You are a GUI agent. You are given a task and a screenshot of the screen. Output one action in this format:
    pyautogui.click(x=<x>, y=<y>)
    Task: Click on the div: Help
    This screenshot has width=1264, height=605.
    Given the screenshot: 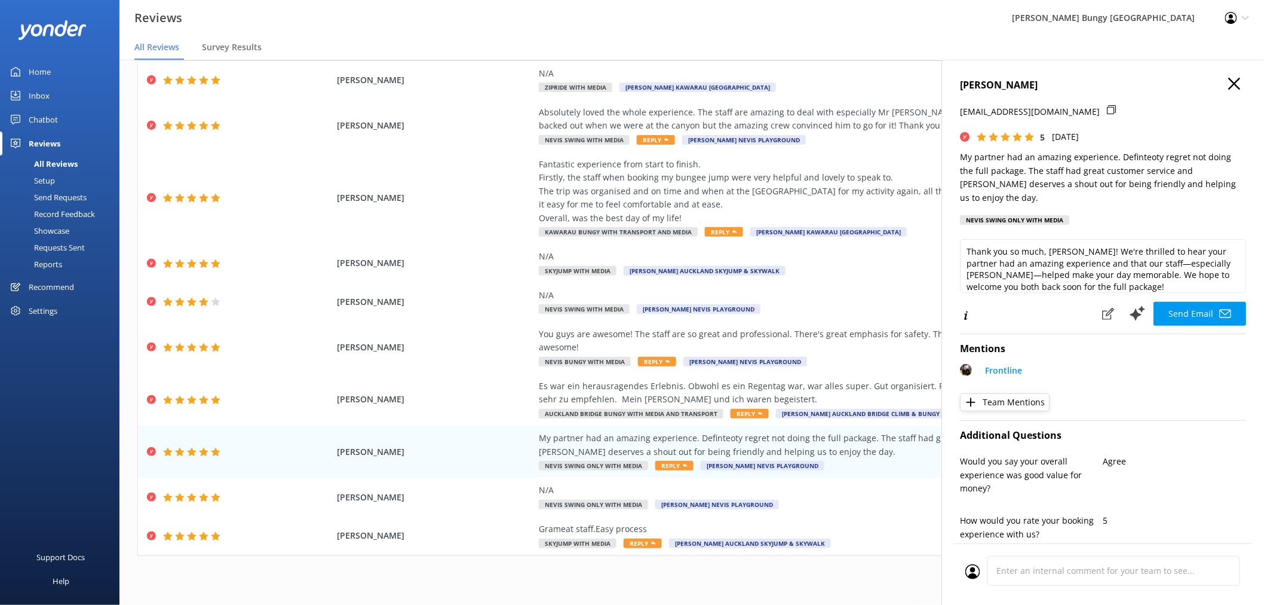 What is the action you would take?
    pyautogui.click(x=61, y=581)
    